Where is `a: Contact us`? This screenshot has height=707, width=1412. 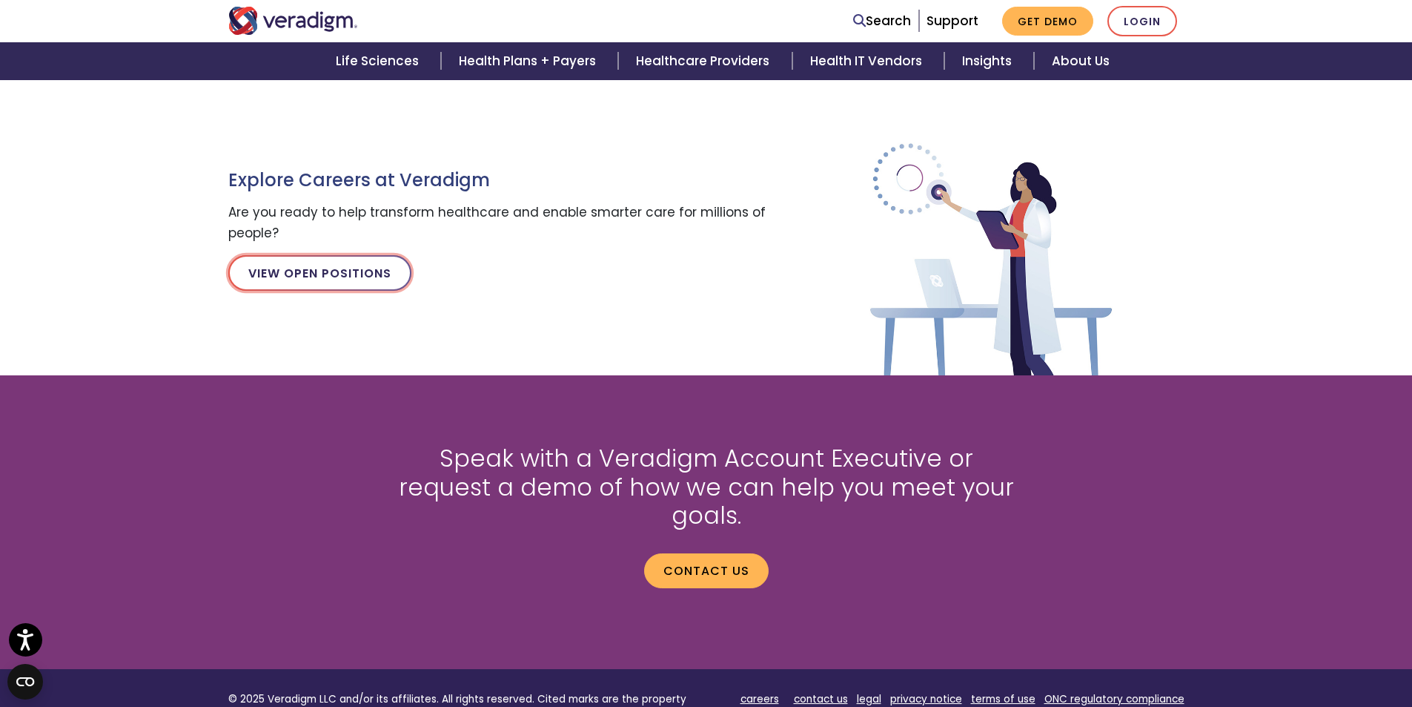
a: Contact us is located at coordinates (707, 570).